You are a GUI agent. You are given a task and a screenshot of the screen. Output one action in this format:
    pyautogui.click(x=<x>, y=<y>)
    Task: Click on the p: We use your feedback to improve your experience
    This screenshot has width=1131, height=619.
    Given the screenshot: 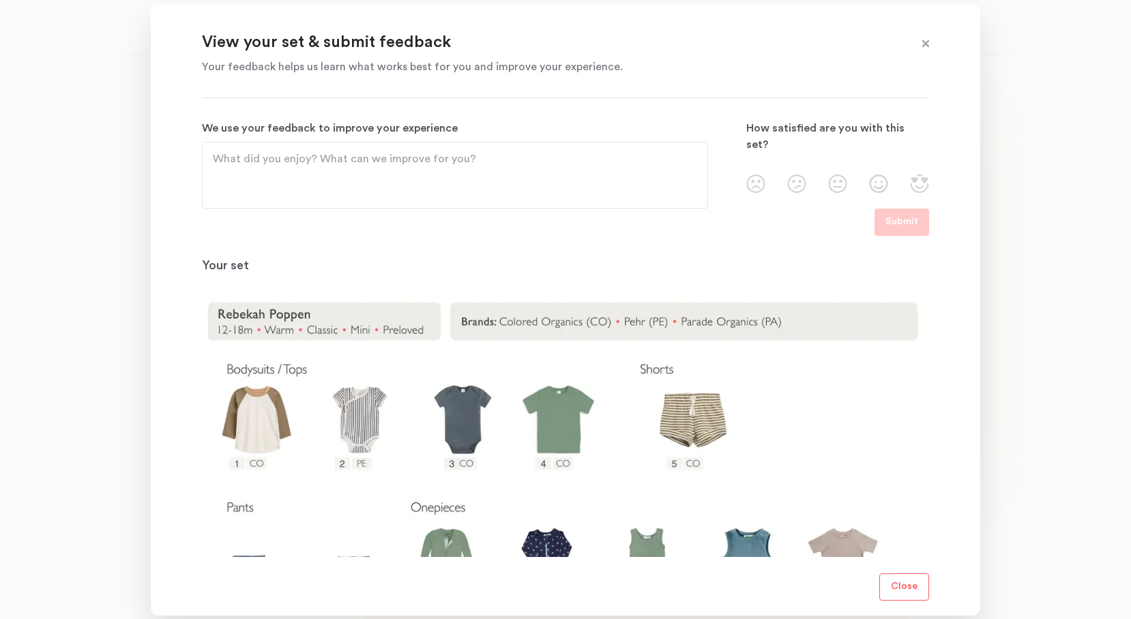 What is the action you would take?
    pyautogui.click(x=455, y=128)
    